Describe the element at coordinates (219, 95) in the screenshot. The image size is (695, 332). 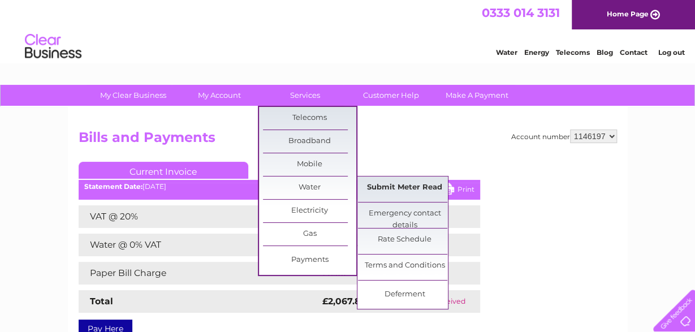
I see `a: My Account` at that location.